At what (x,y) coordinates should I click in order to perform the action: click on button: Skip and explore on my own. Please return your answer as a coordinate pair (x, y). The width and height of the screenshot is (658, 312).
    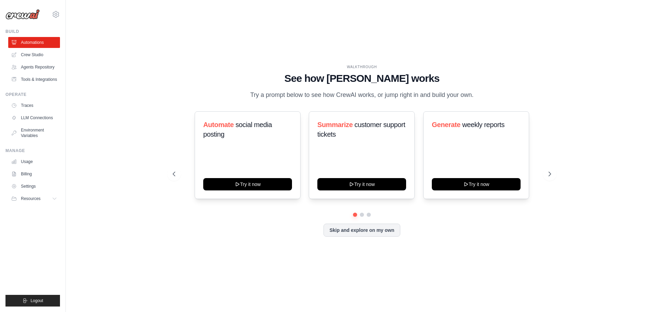
    Looking at the image, I should click on (361, 230).